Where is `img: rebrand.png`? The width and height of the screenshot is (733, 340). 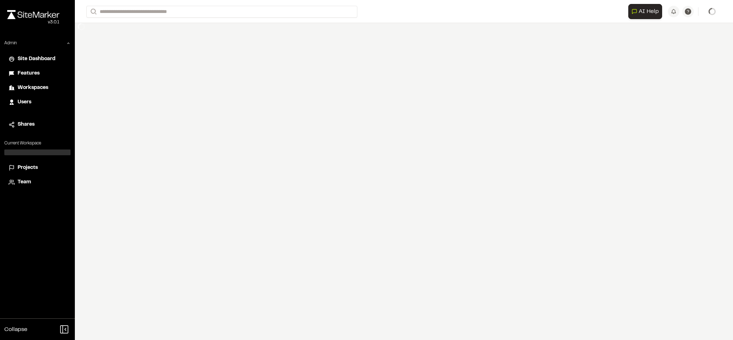
img: rebrand.png is located at coordinates (33, 14).